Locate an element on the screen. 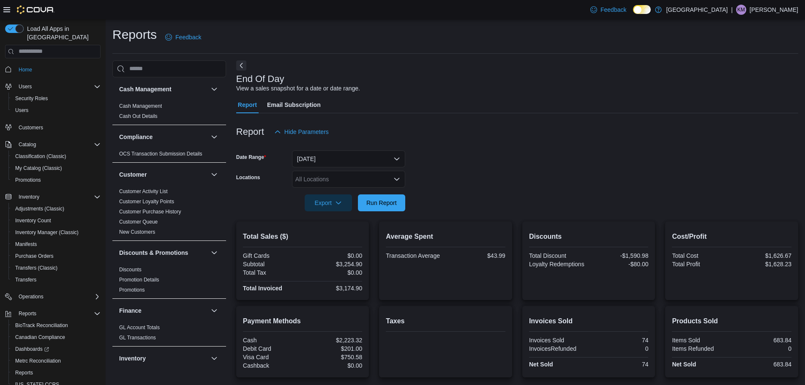  div: Cash is located at coordinates (272, 340).